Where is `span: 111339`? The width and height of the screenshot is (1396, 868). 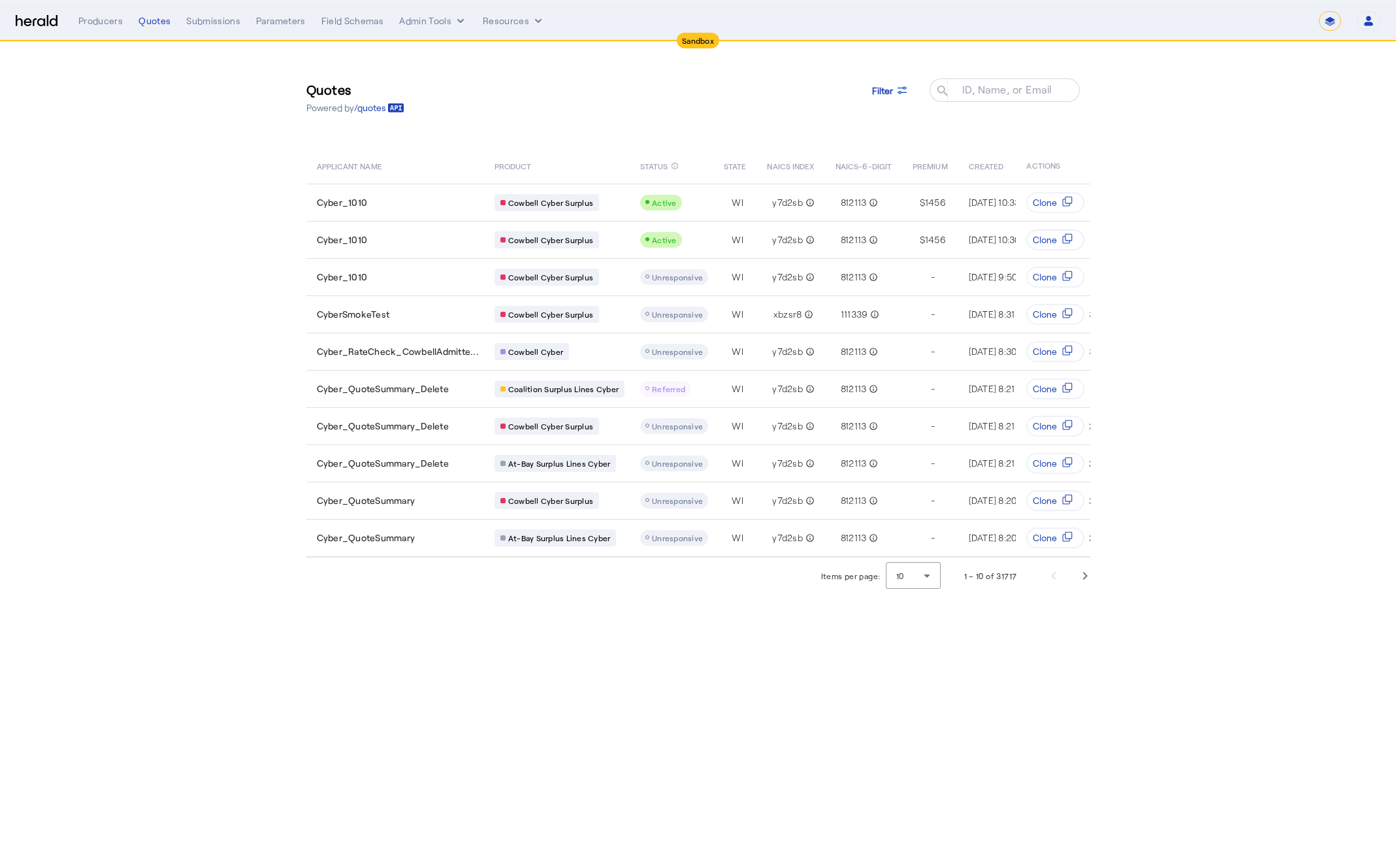
span: 111339 is located at coordinates (854, 314).